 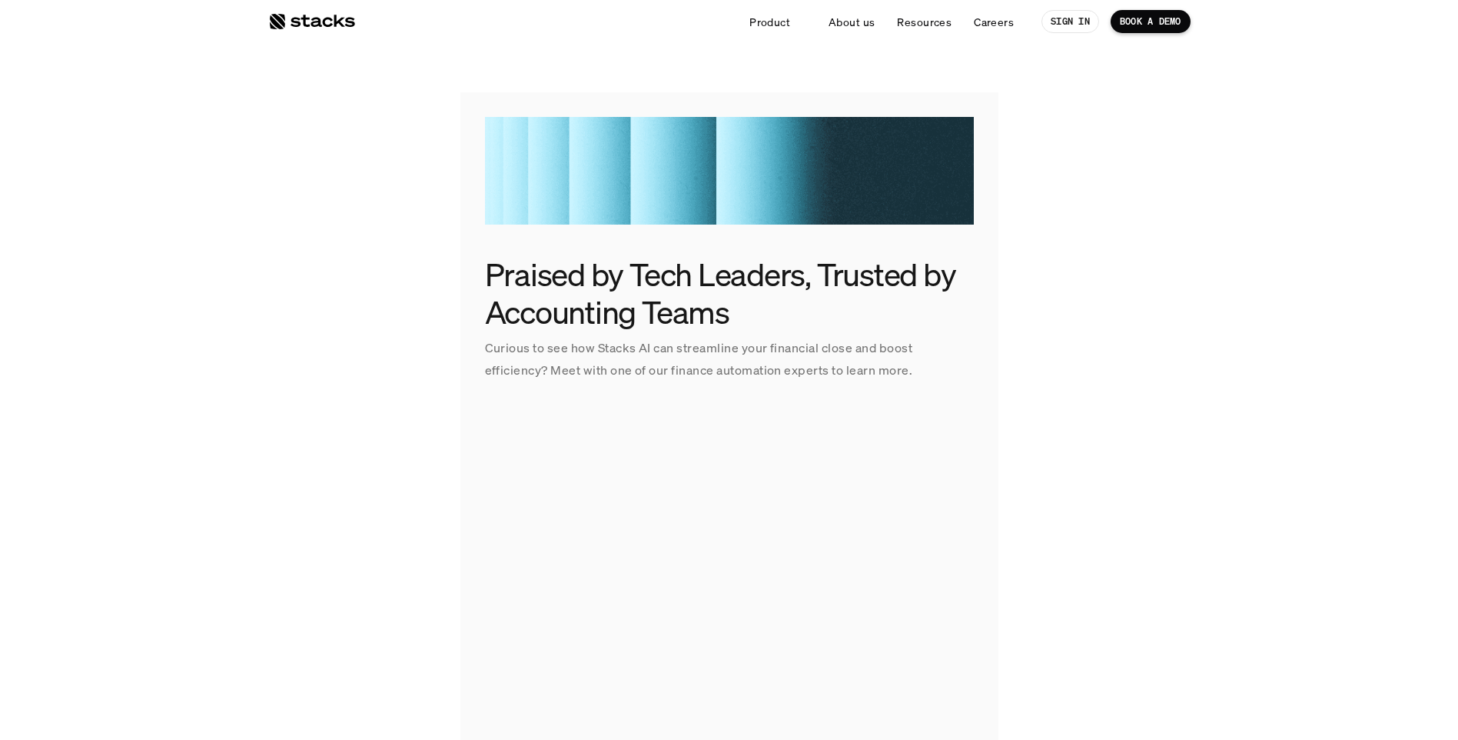 I want to click on p: BOOK A DEMO, so click(x=1151, y=22).